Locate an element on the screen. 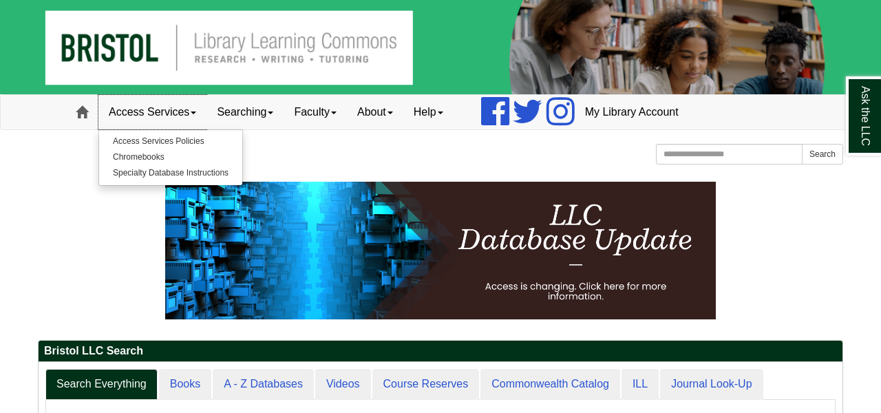 The image size is (881, 413). a: About is located at coordinates (375, 112).